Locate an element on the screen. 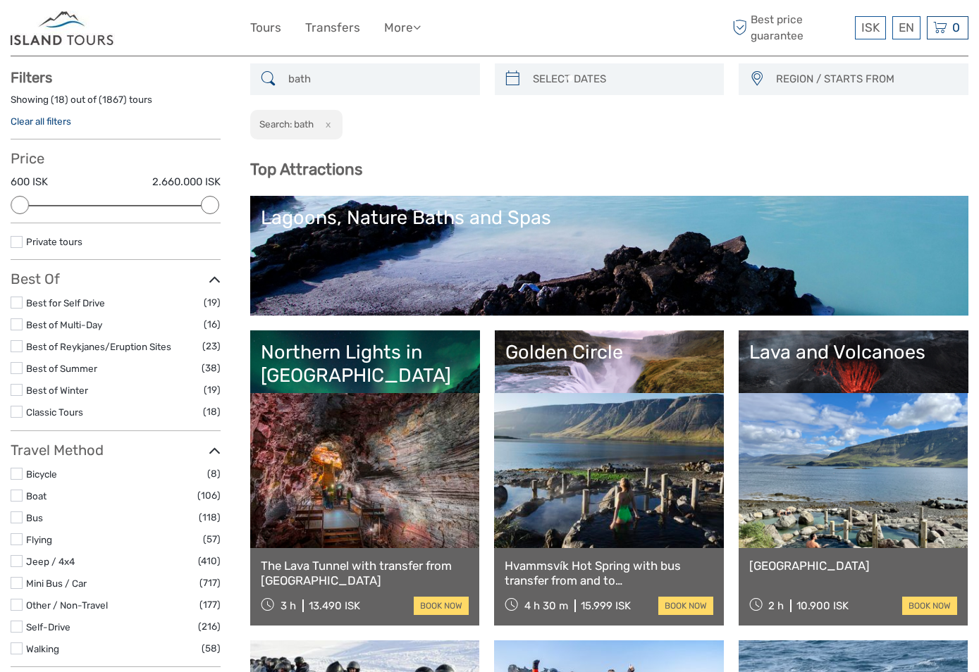  a: Mini Bus / Car is located at coordinates (56, 584).